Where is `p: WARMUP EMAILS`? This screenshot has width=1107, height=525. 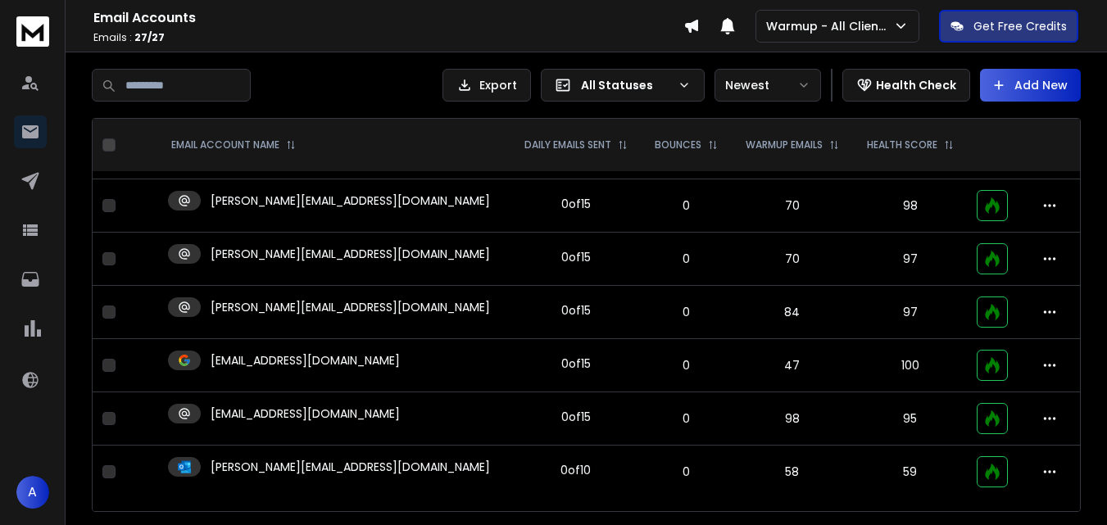 p: WARMUP EMAILS is located at coordinates (784, 145).